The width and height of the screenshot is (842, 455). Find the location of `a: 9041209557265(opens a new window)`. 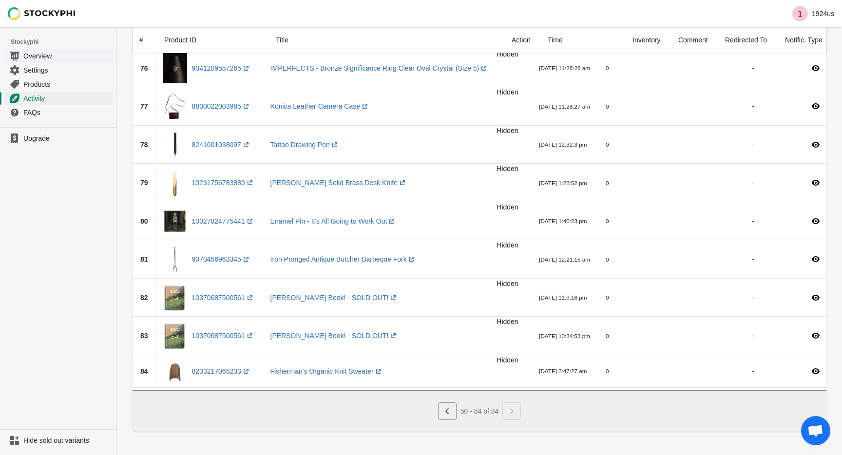

a: 9041209557265(opens a new window) is located at coordinates (221, 68).